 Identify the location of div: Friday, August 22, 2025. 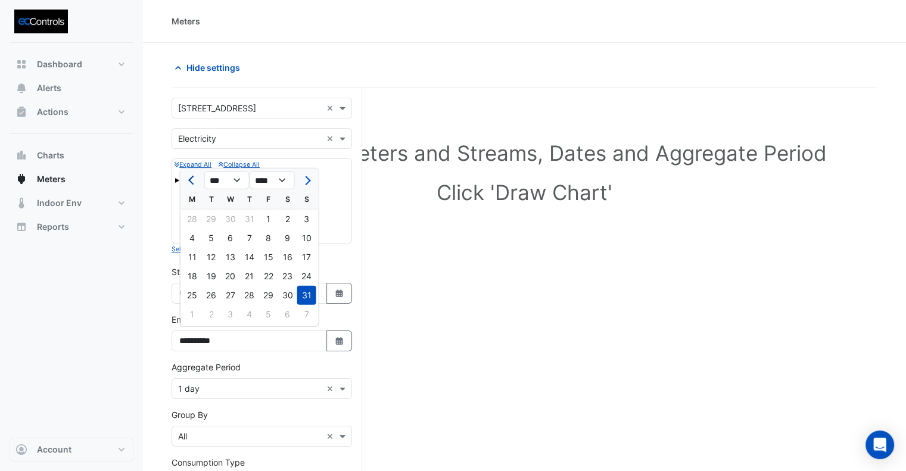
(269, 276).